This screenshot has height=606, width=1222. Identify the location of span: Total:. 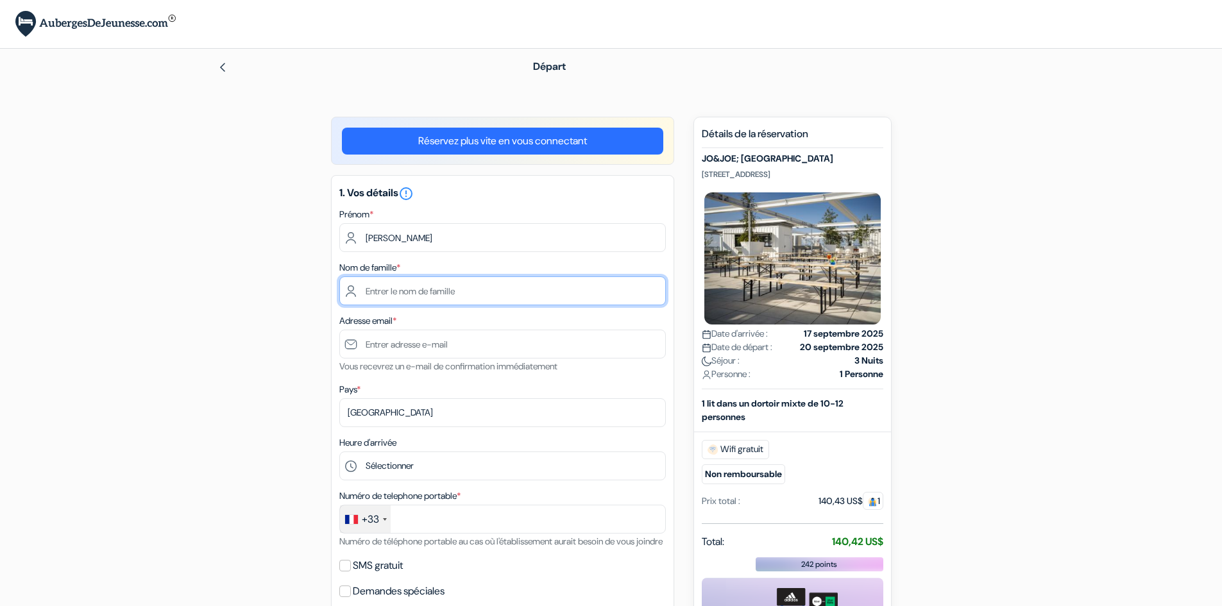
(713, 542).